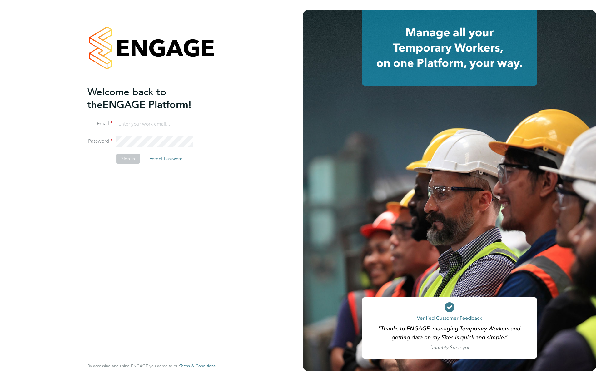  I want to click on h2: ENGAGE Platform!, so click(148, 98).